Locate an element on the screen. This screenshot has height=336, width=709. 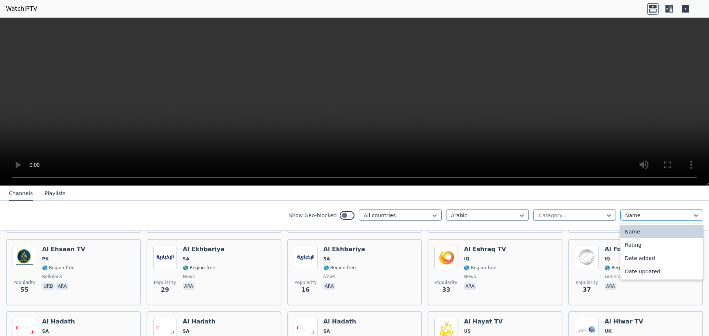
span: 37 is located at coordinates (587, 290).